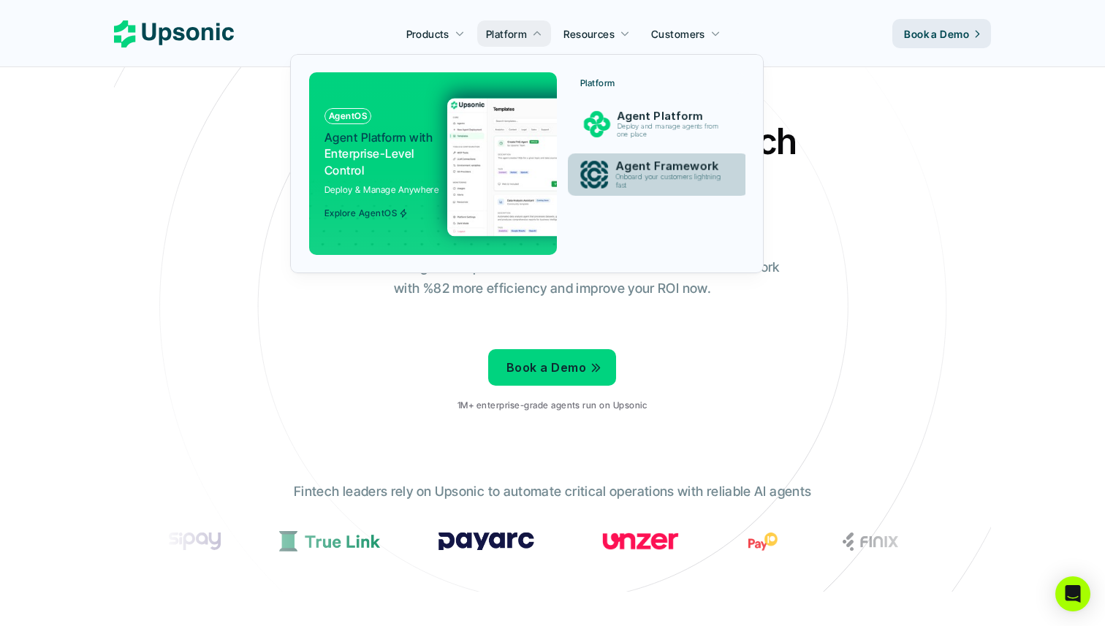  Describe the element at coordinates (380, 153) in the screenshot. I see `p: Enterprise-Level Control` at that location.